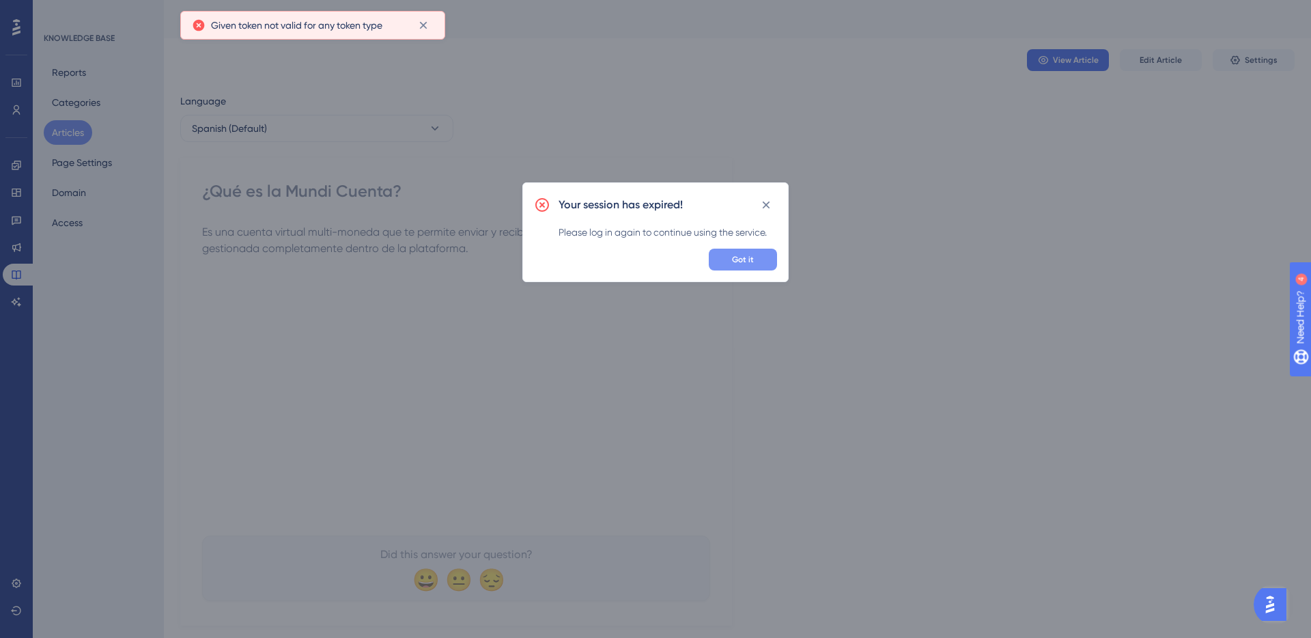  Describe the element at coordinates (668, 232) in the screenshot. I see `div: Please log in again to continue using the service.` at that location.